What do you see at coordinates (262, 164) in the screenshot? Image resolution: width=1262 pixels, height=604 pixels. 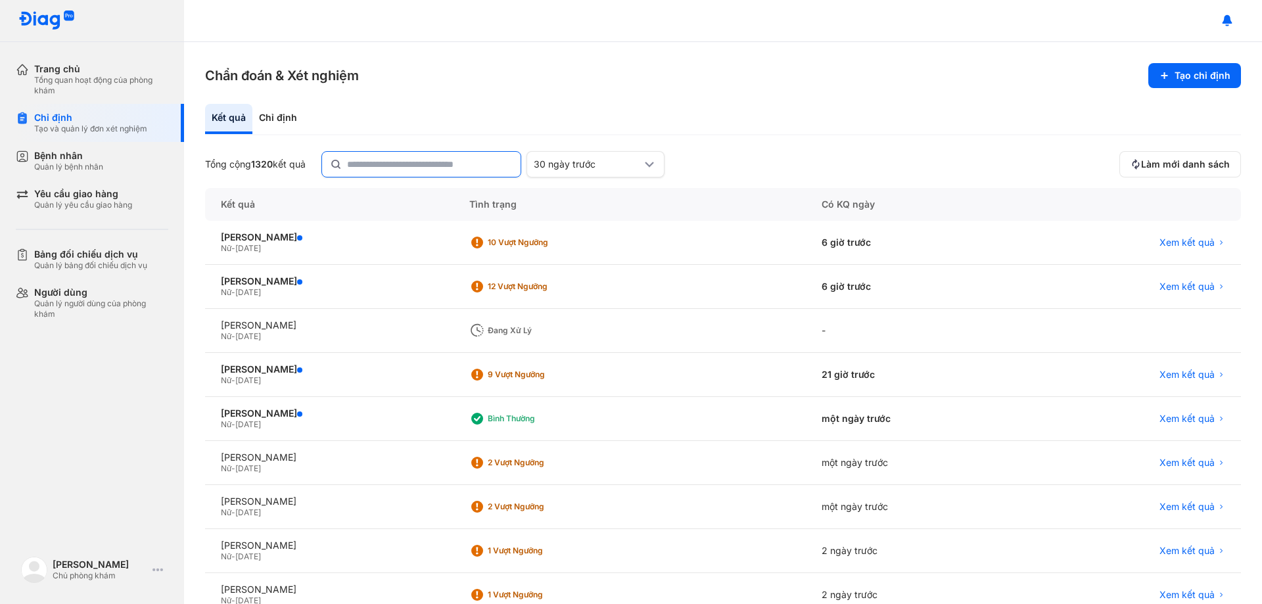 I see `span: 1320` at bounding box center [262, 164].